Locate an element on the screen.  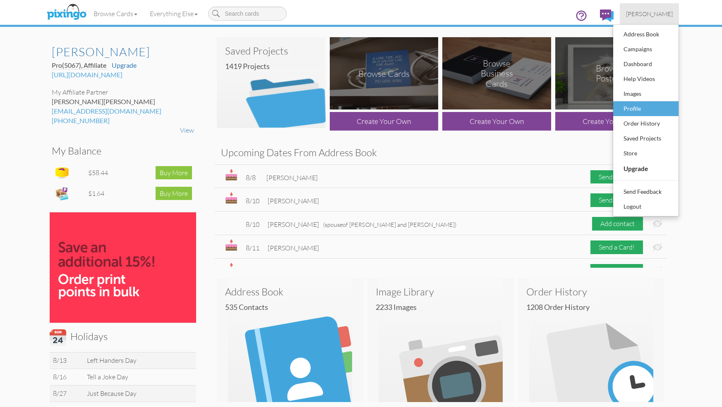
div: Saved Projects is located at coordinates (646, 139).